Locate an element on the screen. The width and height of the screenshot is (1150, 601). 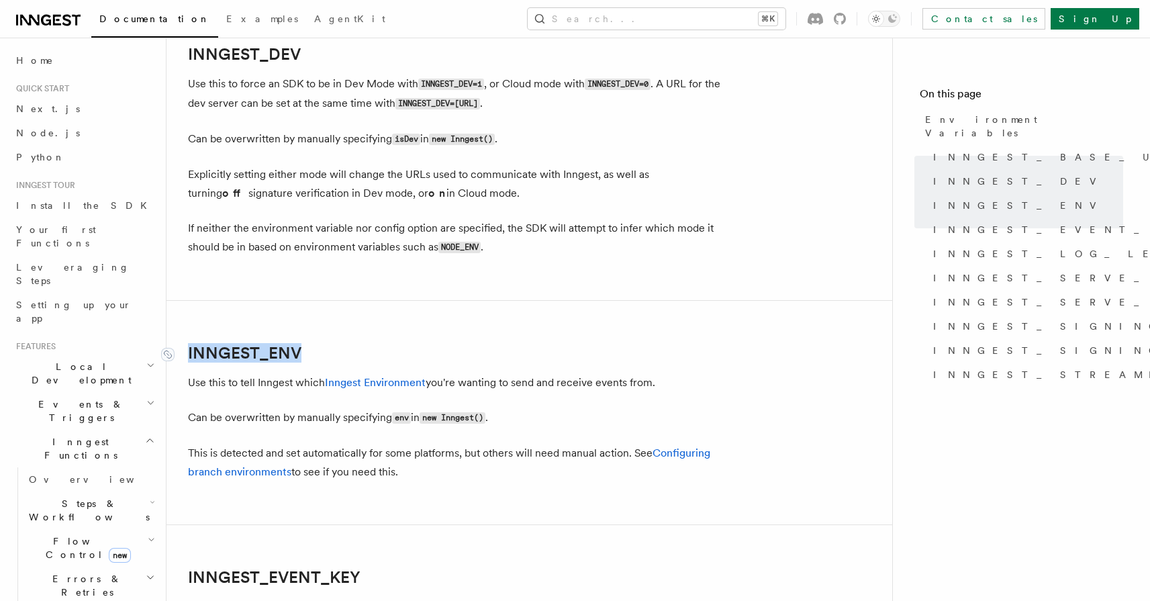
a: Home is located at coordinates (84, 60).